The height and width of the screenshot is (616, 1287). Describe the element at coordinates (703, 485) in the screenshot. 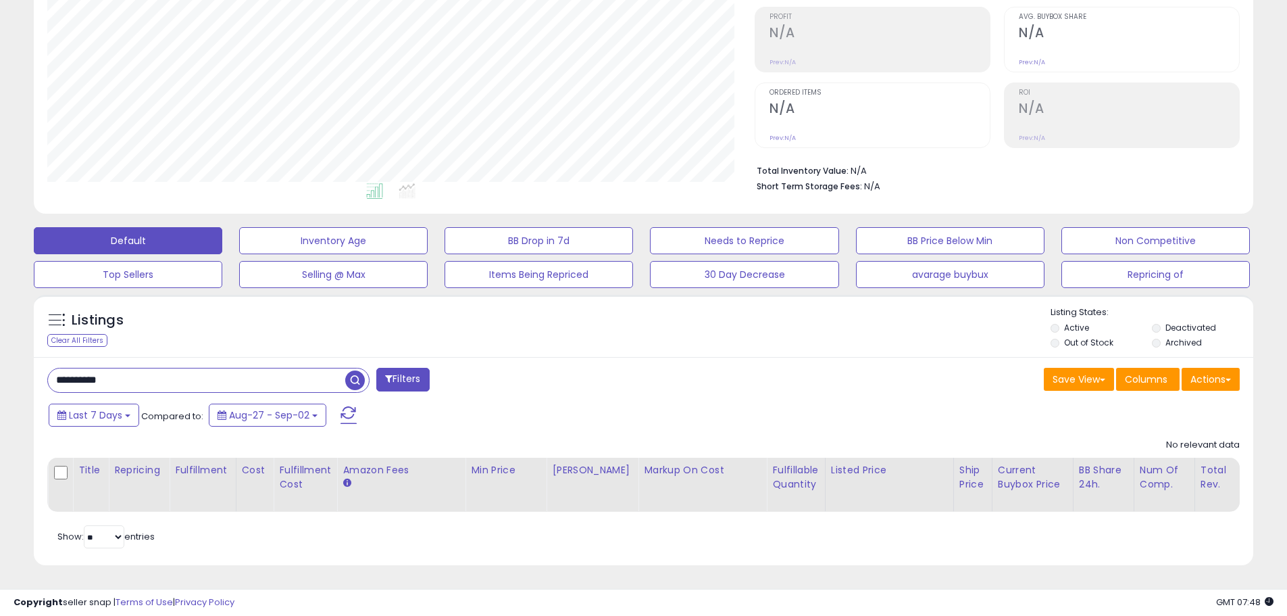

I see `th: The percentage added to the cost of goods (COGS) that forms the calculator for Min & Max prices.` at that location.